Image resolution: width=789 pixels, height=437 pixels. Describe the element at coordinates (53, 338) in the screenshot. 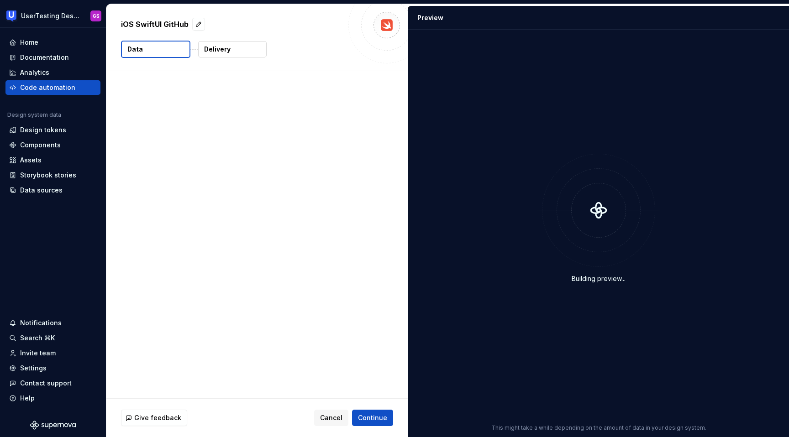

I see `button: Search ⌘K` at that location.